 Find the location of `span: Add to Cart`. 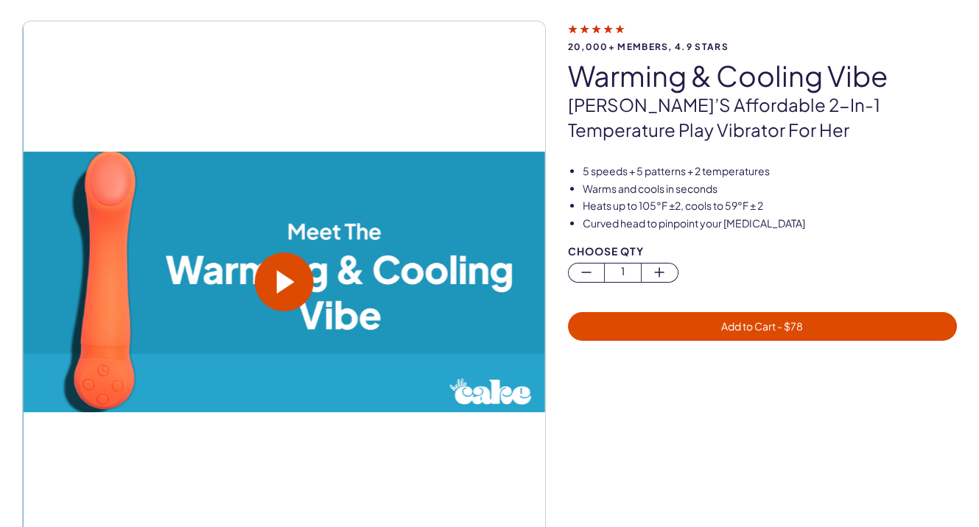

span: Add to Cart is located at coordinates (762, 326).